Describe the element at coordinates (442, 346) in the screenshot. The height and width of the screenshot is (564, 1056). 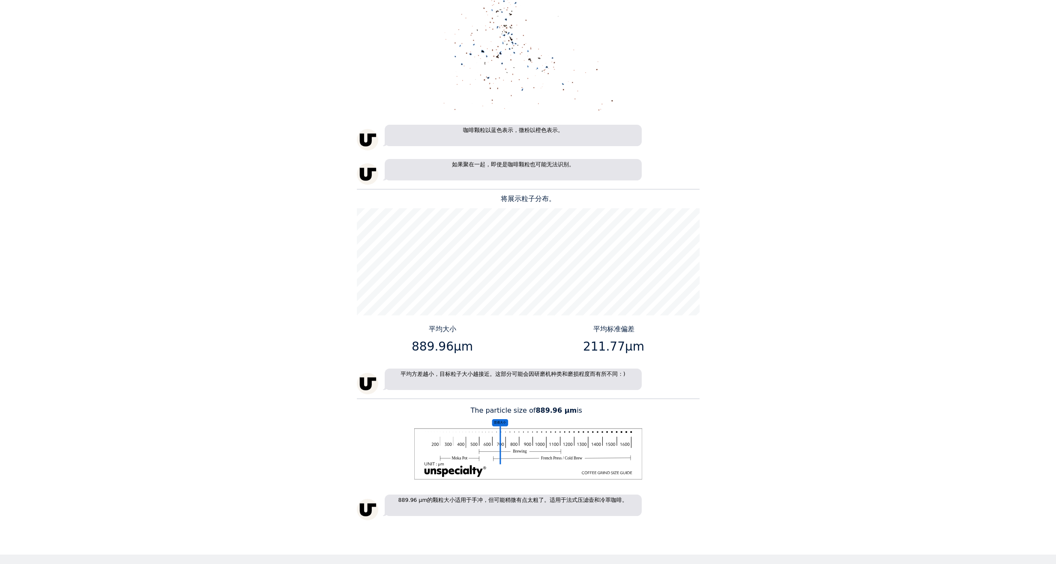
I see `p: 889.96μm` at that location.